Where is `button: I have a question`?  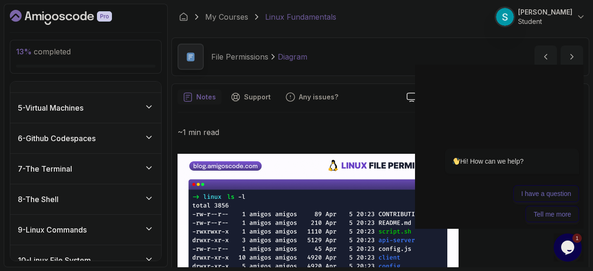
button: I have a question is located at coordinates (131, 129).